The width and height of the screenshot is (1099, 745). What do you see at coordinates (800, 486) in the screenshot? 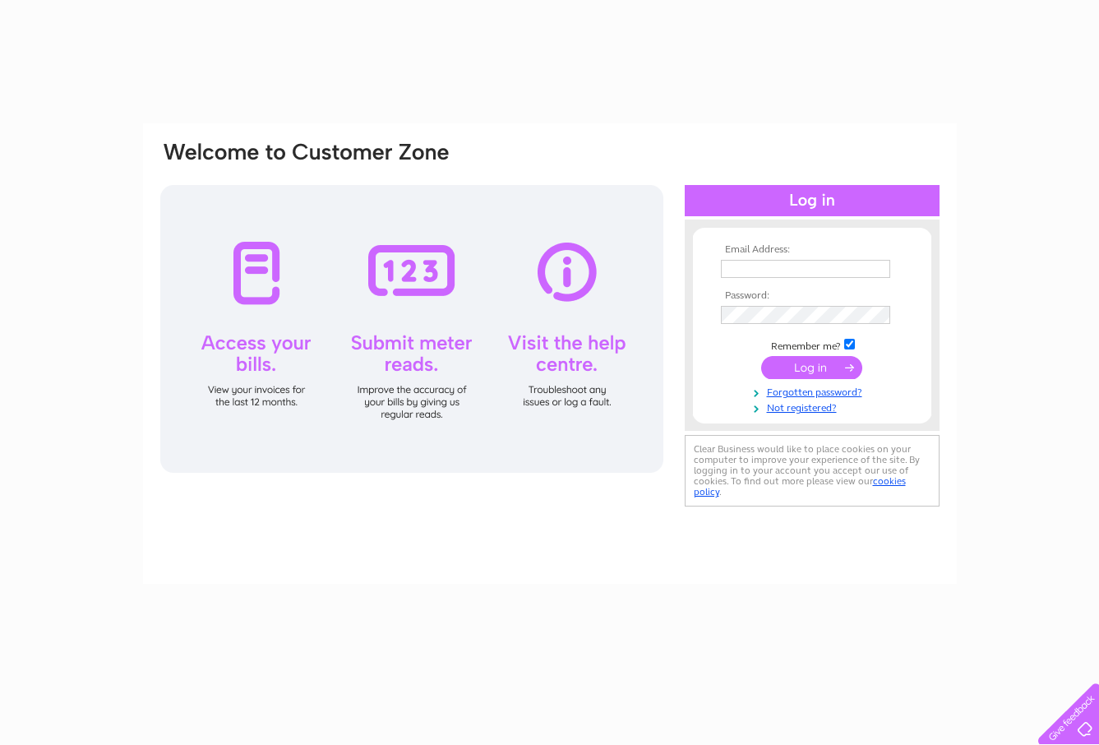
I see `a: cookies policy` at bounding box center [800, 486].